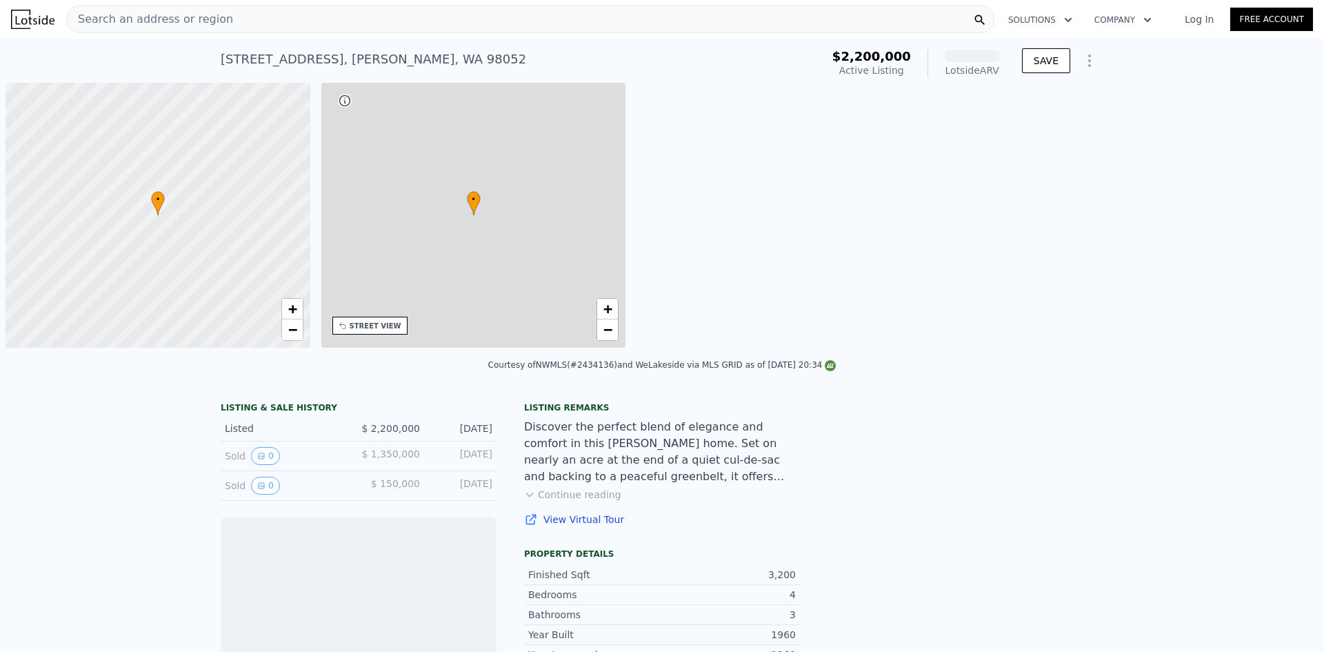  Describe the element at coordinates (662, 408) in the screenshot. I see `div: Listing remarks` at that location.